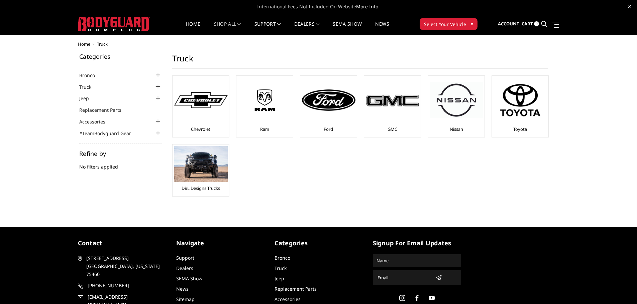  Describe the element at coordinates (367, 7) in the screenshot. I see `a: More Info` at that location.